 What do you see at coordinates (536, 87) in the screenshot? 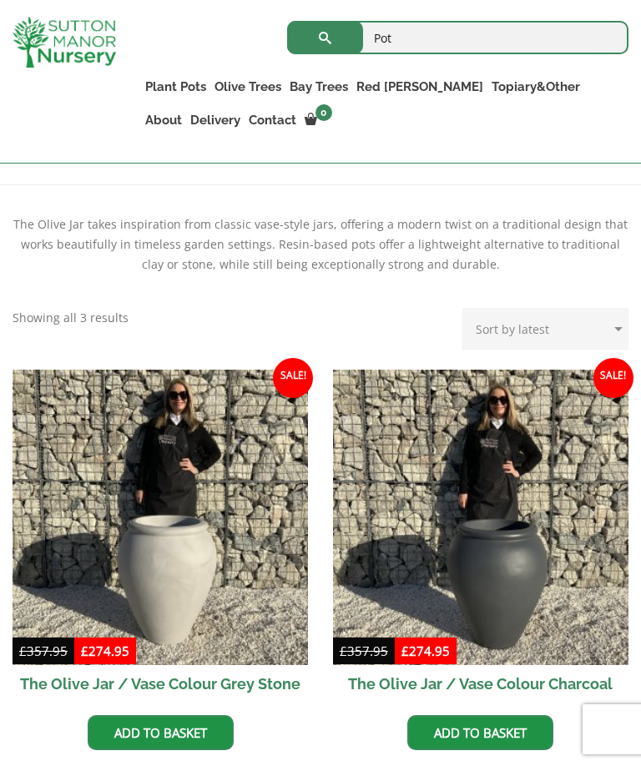
I see `a: Topiary&Other` at bounding box center [536, 87].